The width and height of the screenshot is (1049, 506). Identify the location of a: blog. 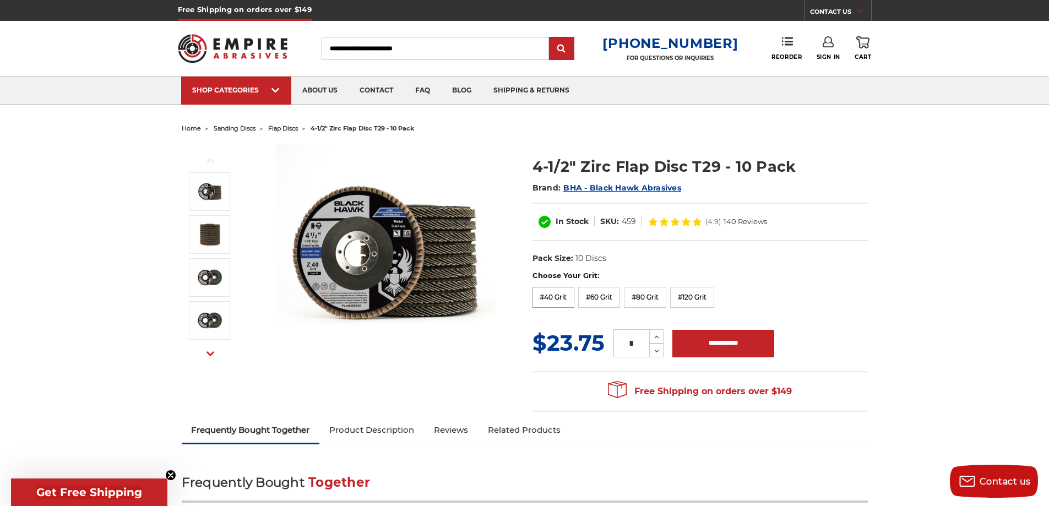
(461, 90).